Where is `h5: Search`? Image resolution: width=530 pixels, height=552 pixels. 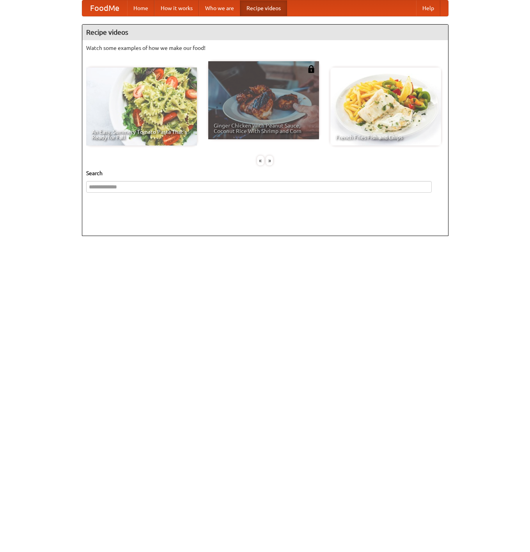 h5: Search is located at coordinates (265, 173).